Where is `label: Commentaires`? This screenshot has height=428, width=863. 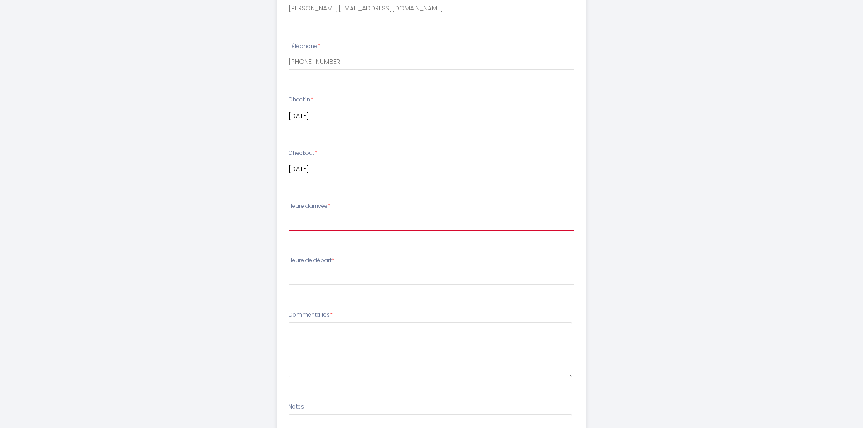 label: Commentaires is located at coordinates (310, 315).